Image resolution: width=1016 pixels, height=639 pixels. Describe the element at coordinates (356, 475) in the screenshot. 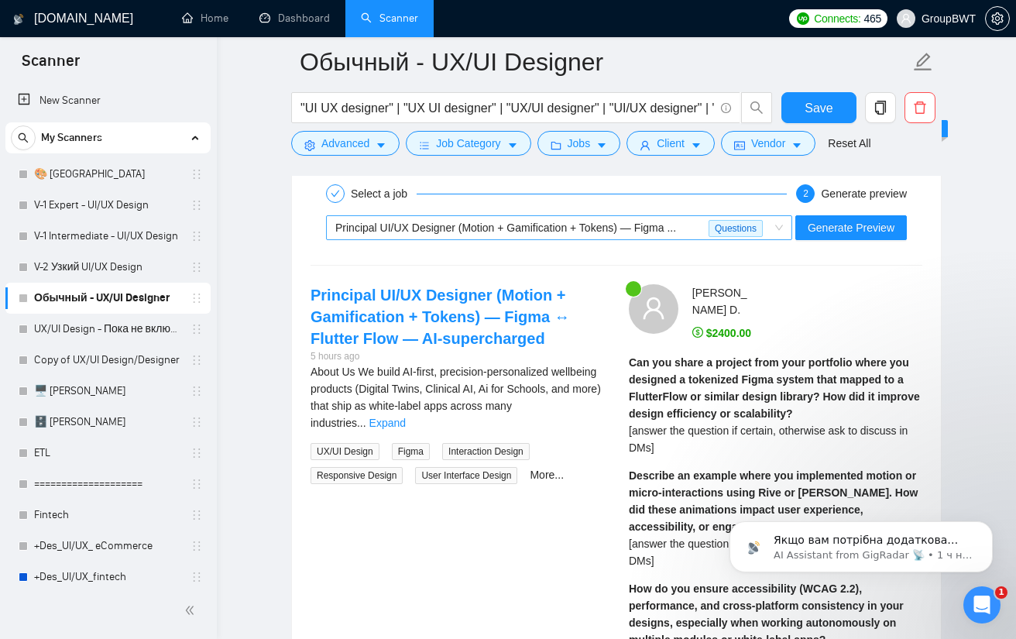

I see `span: Responsive Design` at that location.